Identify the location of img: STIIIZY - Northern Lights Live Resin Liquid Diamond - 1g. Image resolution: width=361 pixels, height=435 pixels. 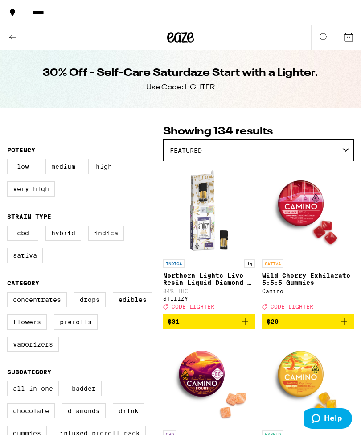
(209, 210).